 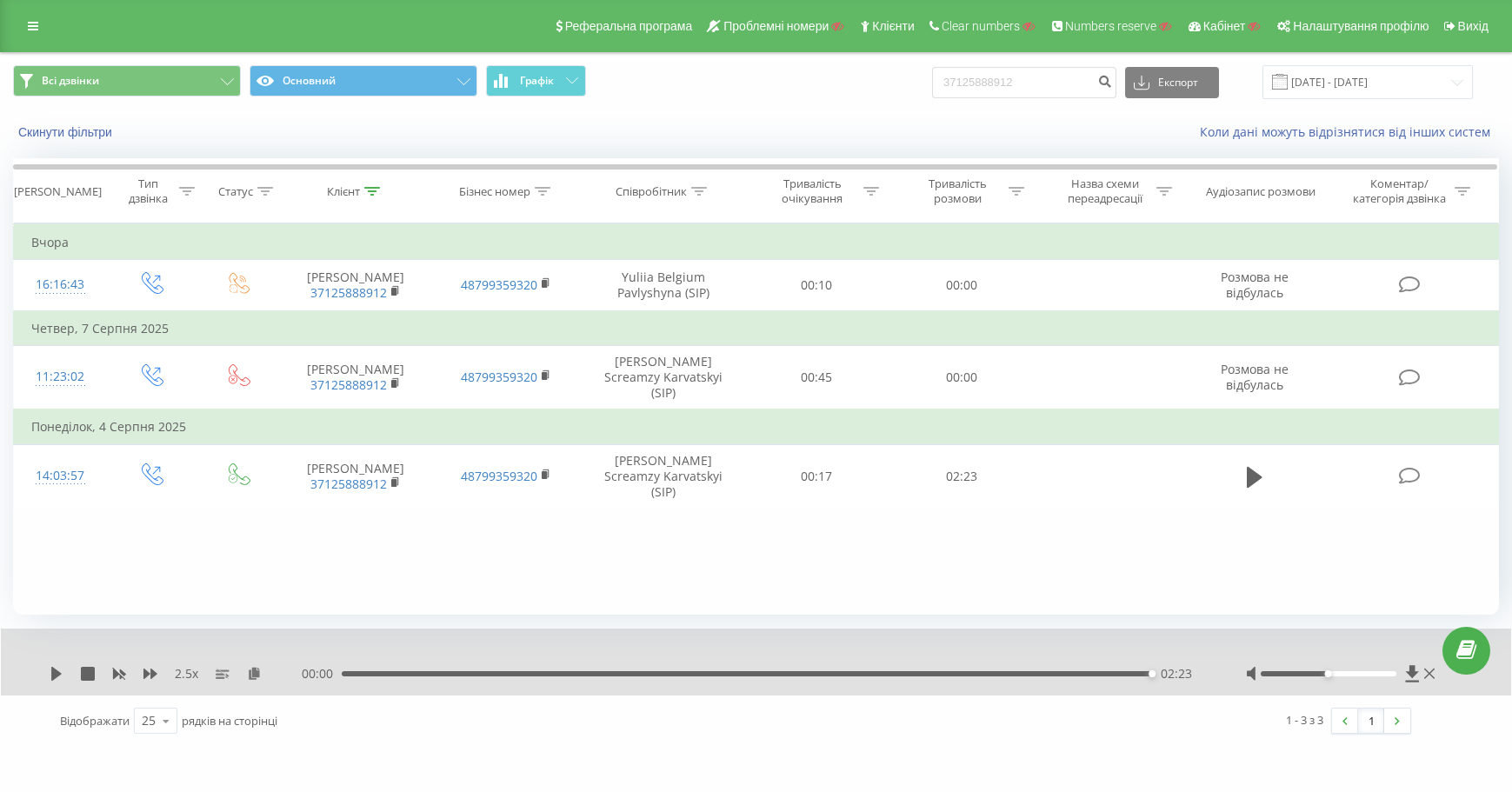 What do you see at coordinates (70, 81) in the screenshot?
I see `span: Всі дзвінки` at bounding box center [70, 81].